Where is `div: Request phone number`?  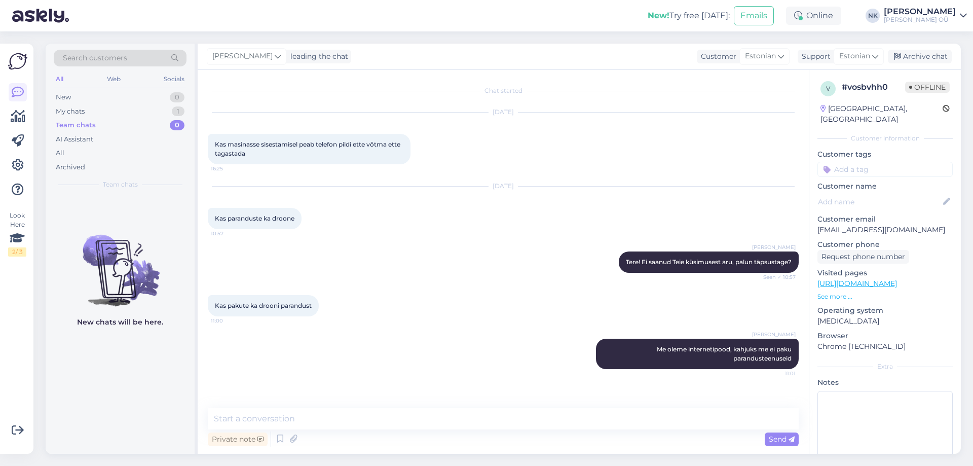
div: Request phone number is located at coordinates (863, 256).